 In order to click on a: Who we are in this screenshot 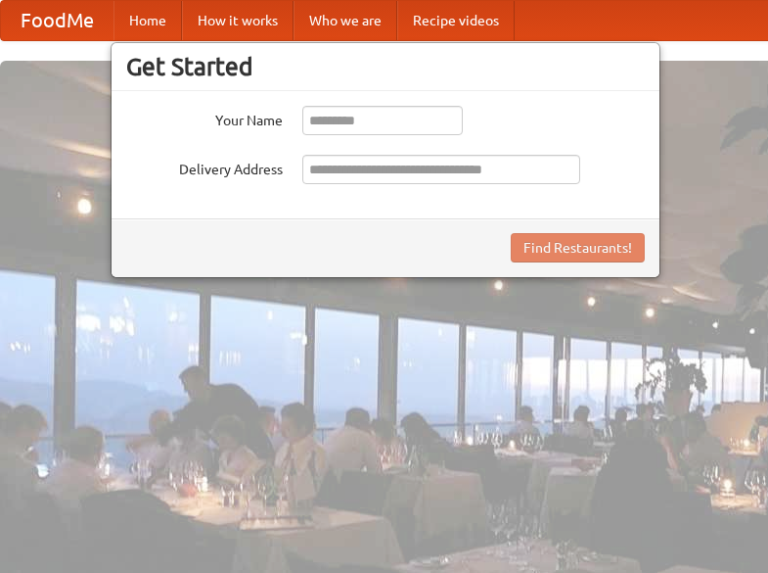, I will do `click(345, 21)`.